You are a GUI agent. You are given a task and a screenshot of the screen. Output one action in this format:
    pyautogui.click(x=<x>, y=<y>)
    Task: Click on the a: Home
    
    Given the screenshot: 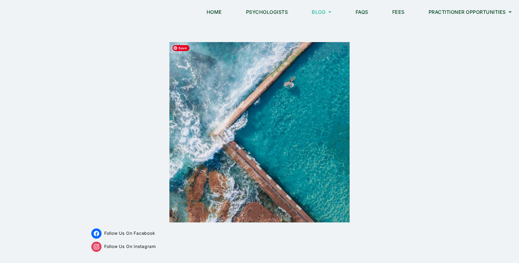 What is the action you would take?
    pyautogui.click(x=214, y=12)
    